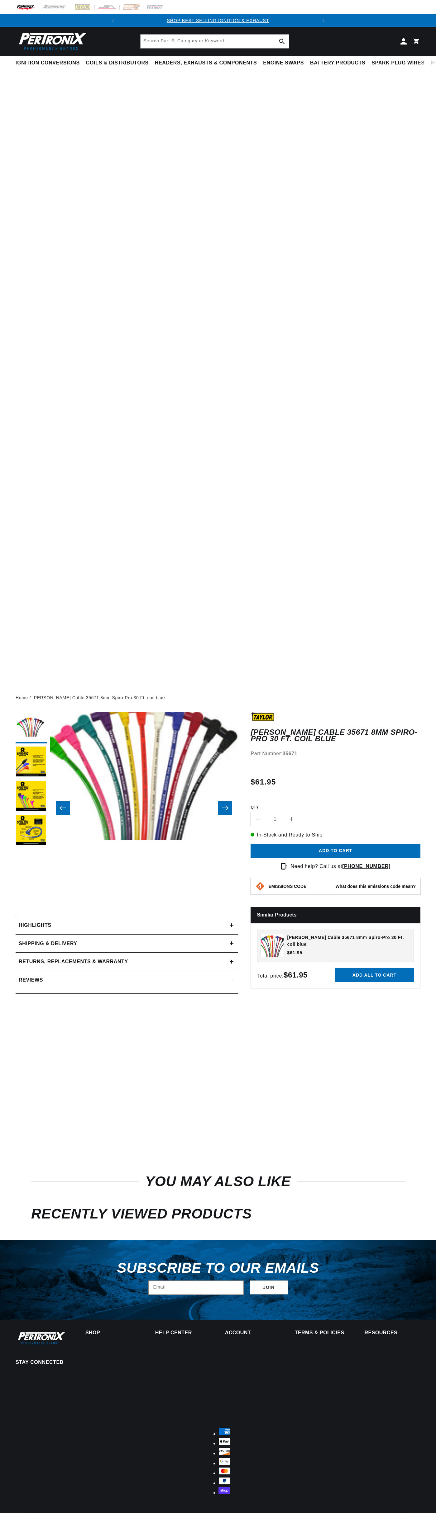 The width and height of the screenshot is (436, 1513). What do you see at coordinates (392, 1333) in the screenshot?
I see `summary: Resources` at bounding box center [392, 1333].